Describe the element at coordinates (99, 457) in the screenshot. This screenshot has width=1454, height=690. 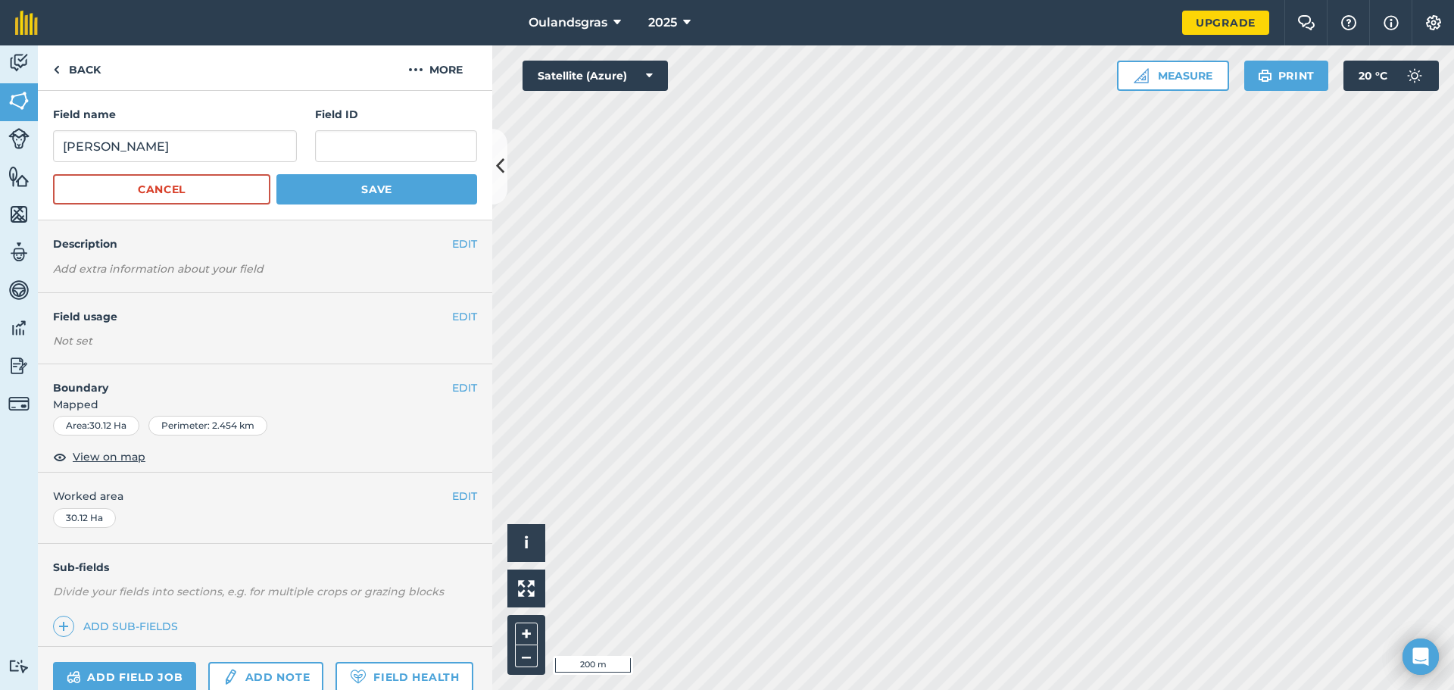
I see `button: View on map` at that location.